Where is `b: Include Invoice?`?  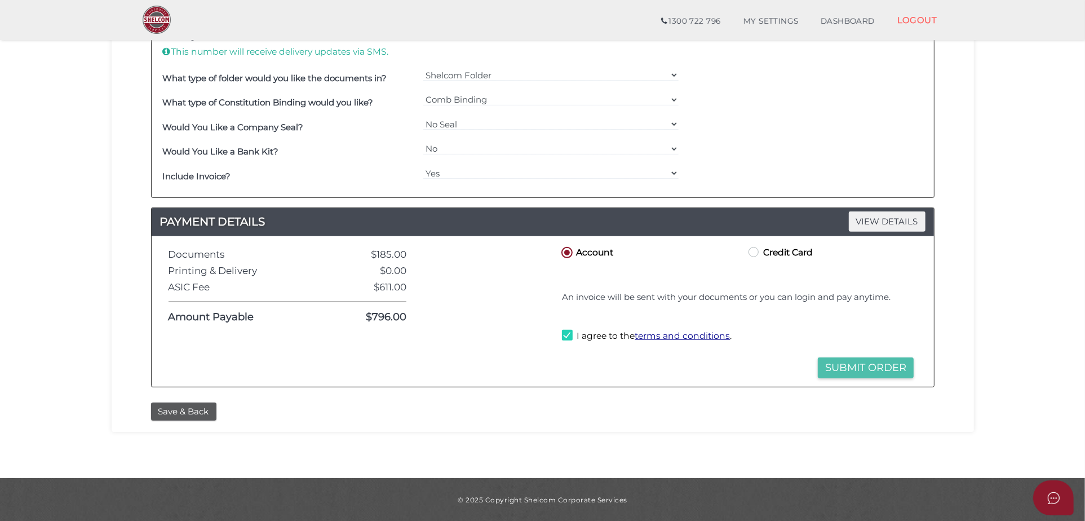 b: Include Invoice? is located at coordinates (197, 176).